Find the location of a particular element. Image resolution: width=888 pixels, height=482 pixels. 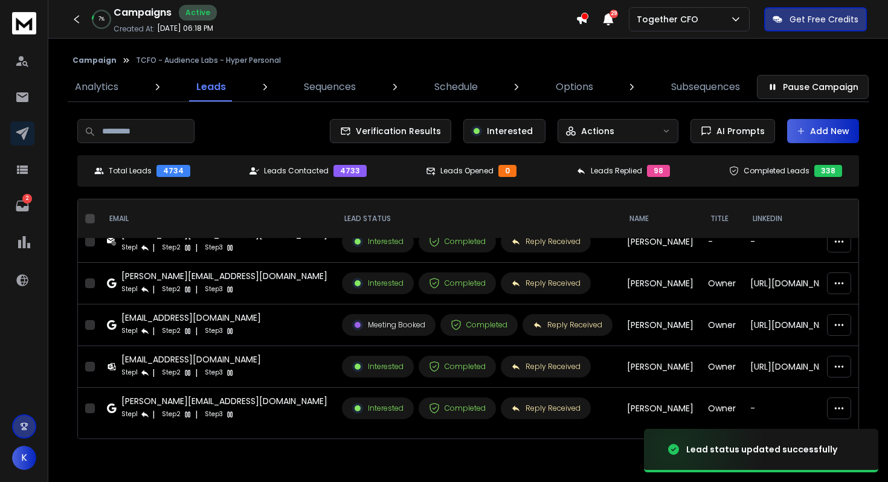

div: Meeting Booked is located at coordinates (388, 325).